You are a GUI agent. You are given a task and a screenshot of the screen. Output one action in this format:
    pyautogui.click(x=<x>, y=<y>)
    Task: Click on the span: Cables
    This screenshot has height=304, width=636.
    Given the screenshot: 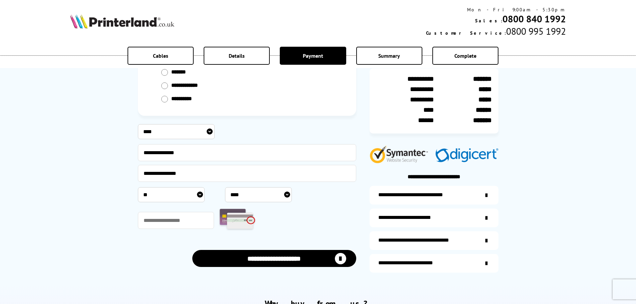 What is the action you would take?
    pyautogui.click(x=161, y=56)
    